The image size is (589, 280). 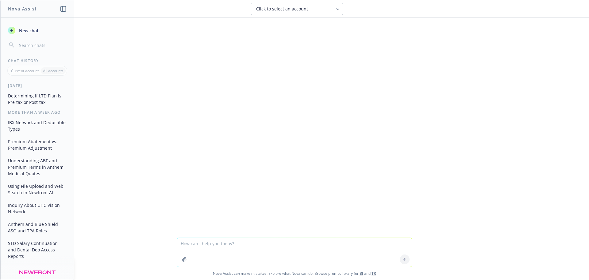 What do you see at coordinates (37, 30) in the screenshot?
I see `button: New chat` at bounding box center [37, 30].